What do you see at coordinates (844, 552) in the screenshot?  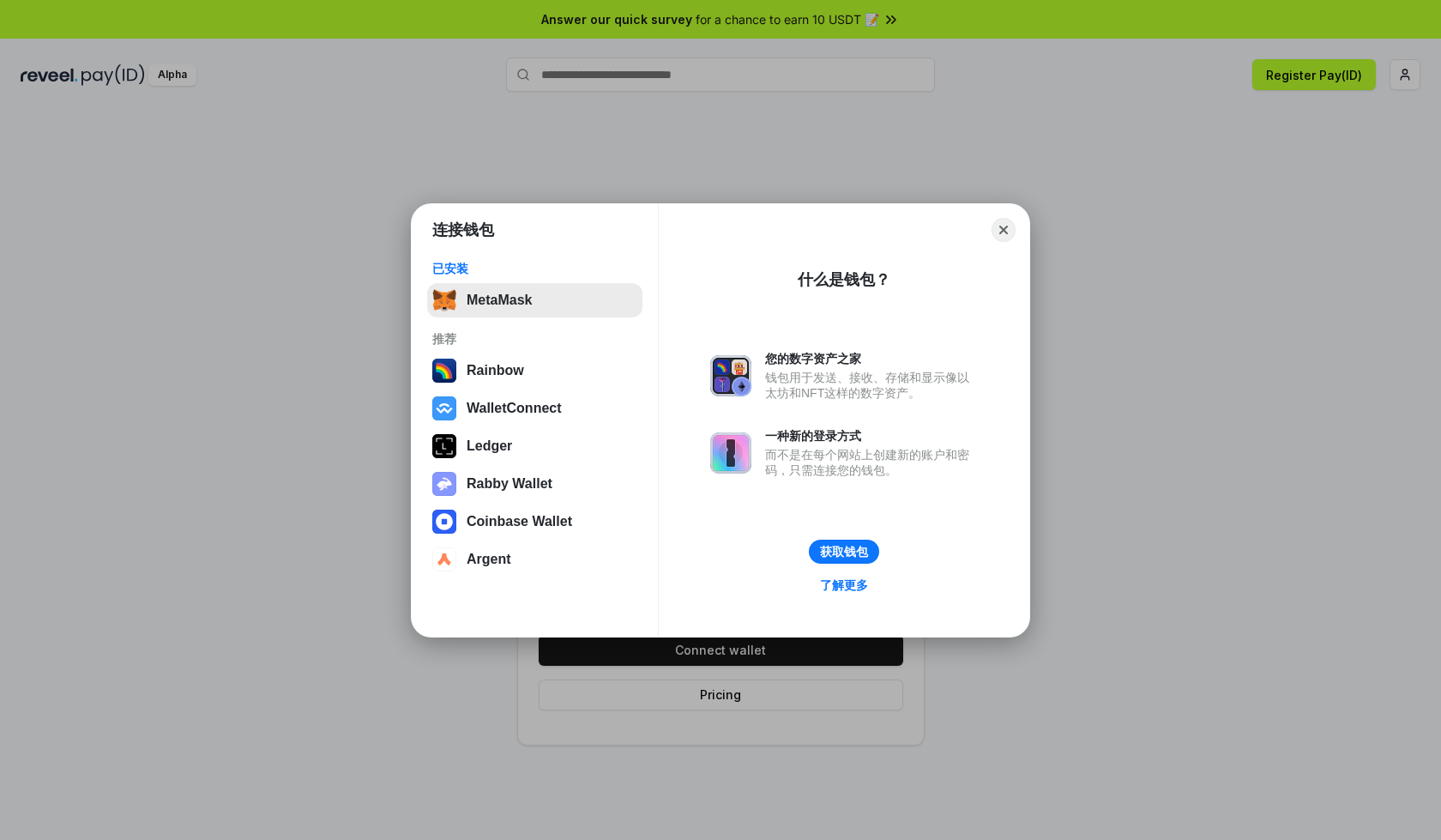 I see `button: 获取钱包` at bounding box center [844, 552].